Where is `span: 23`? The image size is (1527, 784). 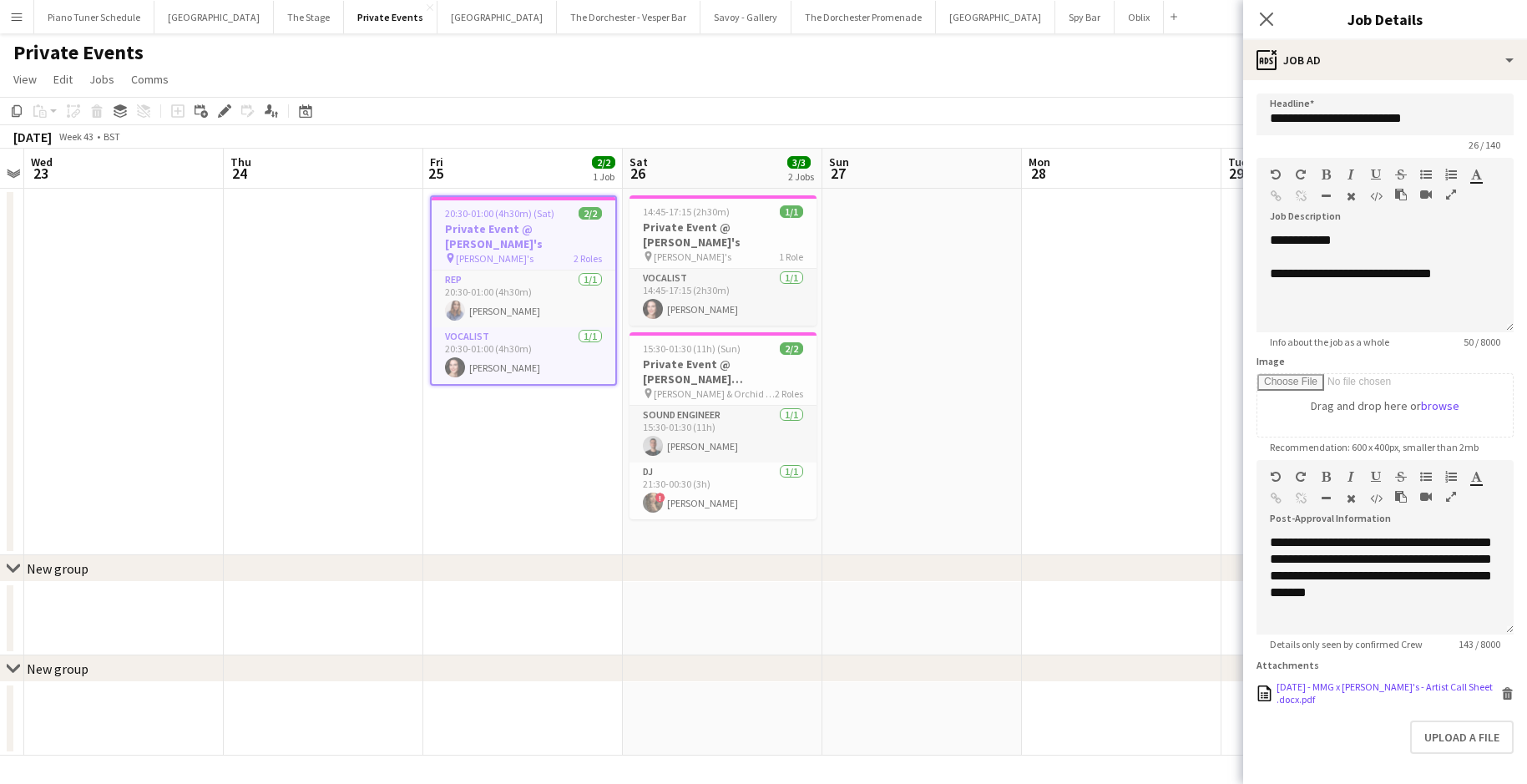 span: 23 is located at coordinates (40, 173).